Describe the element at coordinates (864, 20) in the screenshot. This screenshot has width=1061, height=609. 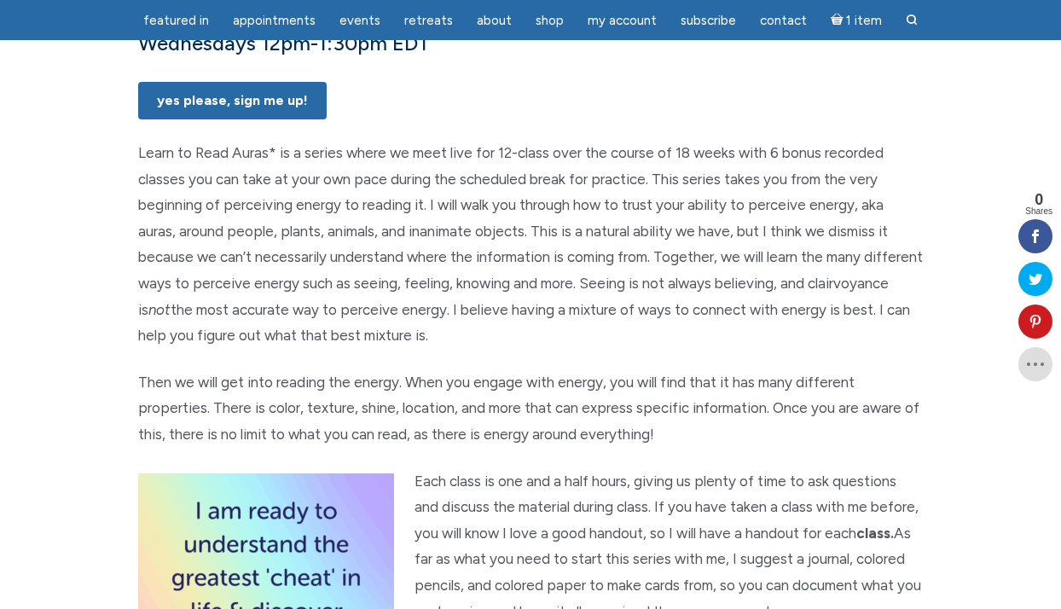
I see `span: 1 item` at that location.